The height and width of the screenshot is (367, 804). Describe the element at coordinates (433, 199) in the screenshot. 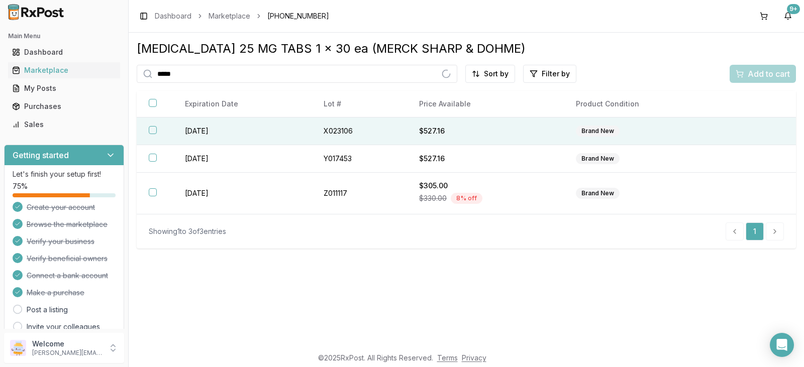

I see `span: $330.00` at that location.